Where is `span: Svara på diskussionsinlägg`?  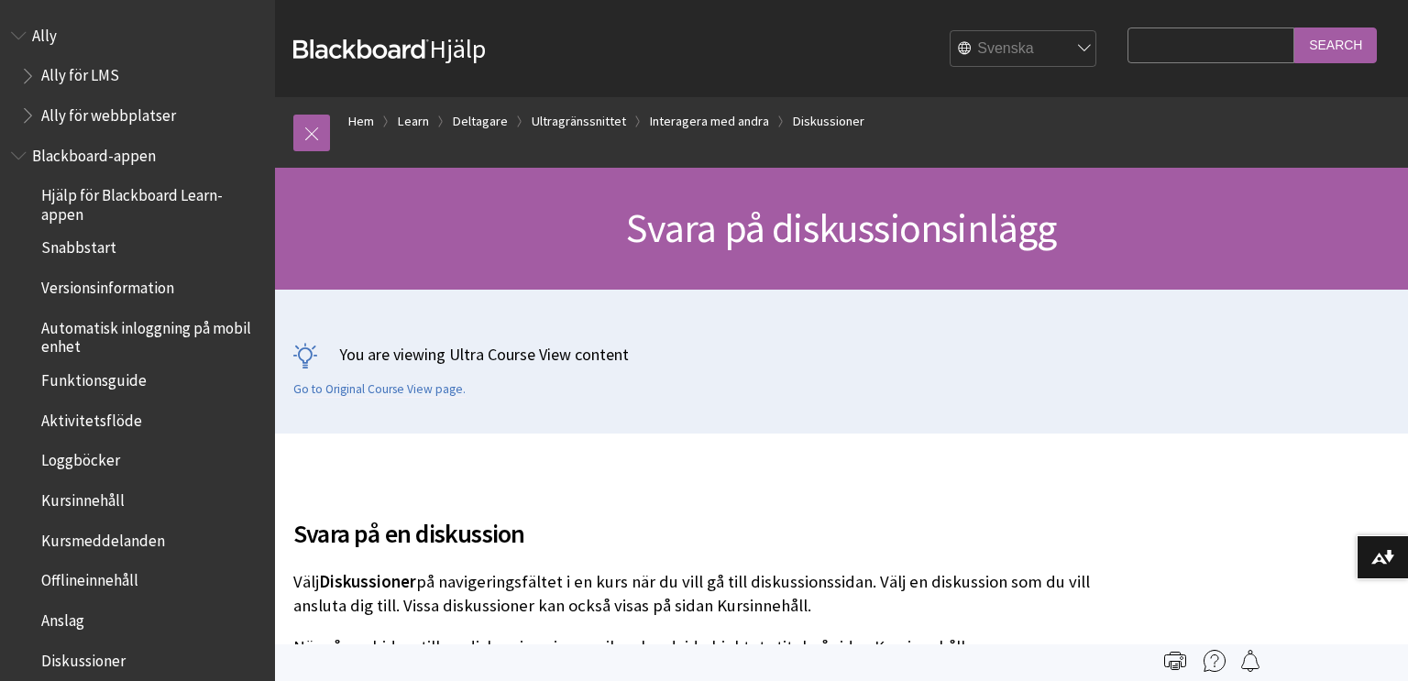 span: Svara på diskussionsinlägg is located at coordinates (840, 227).